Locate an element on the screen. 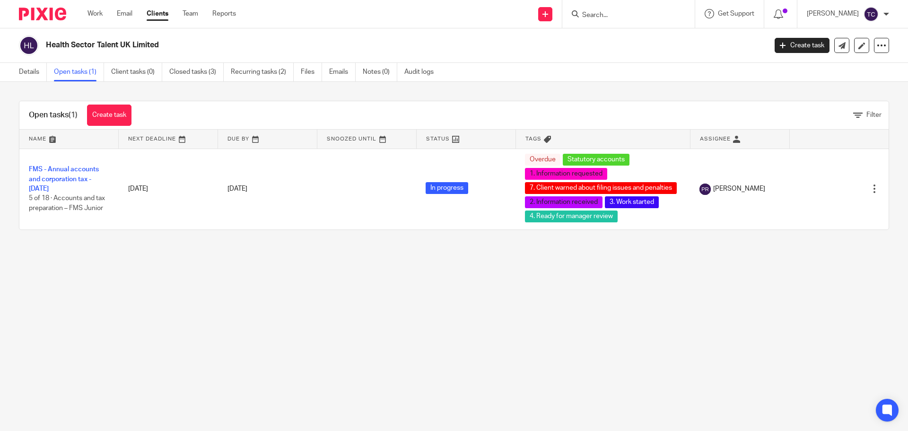 This screenshot has width=908, height=431. span: 2. Information received is located at coordinates (564, 202).